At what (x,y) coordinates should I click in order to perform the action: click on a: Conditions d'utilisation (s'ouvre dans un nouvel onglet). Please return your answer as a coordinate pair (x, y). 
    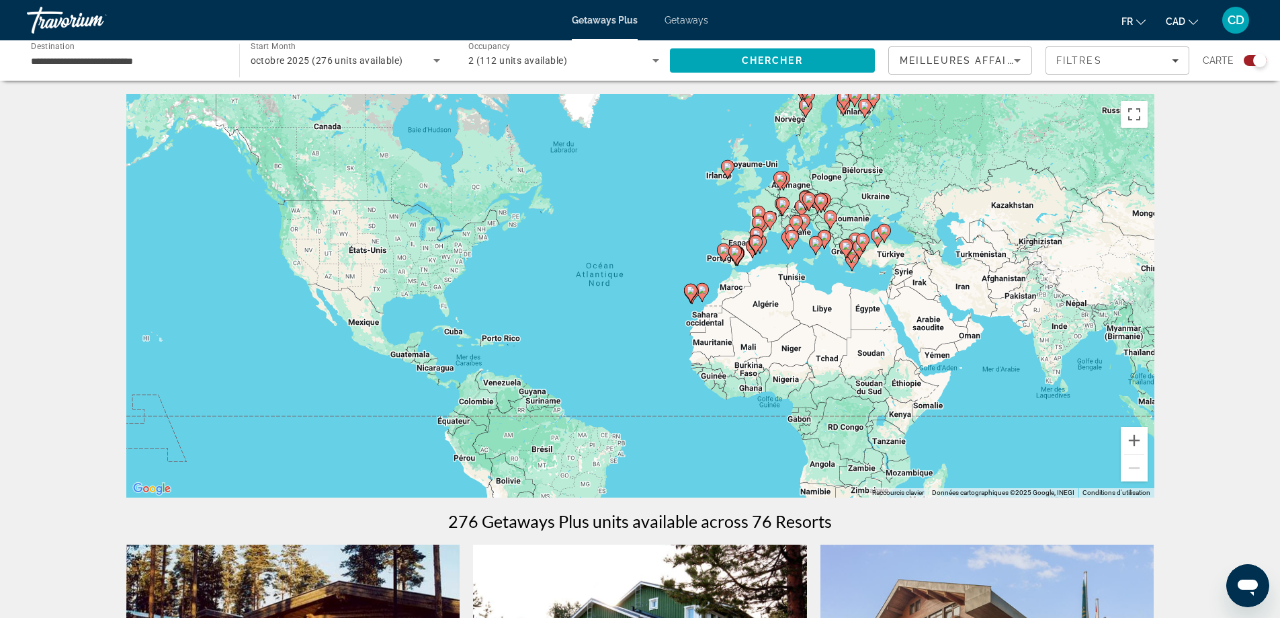
    Looking at the image, I should click on (1116, 492).